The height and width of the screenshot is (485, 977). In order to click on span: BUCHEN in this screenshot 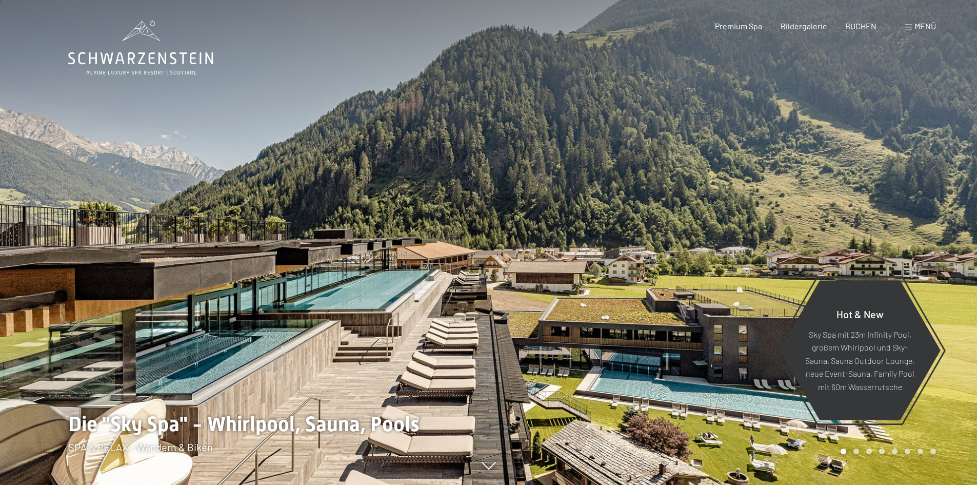, I will do `click(861, 26)`.